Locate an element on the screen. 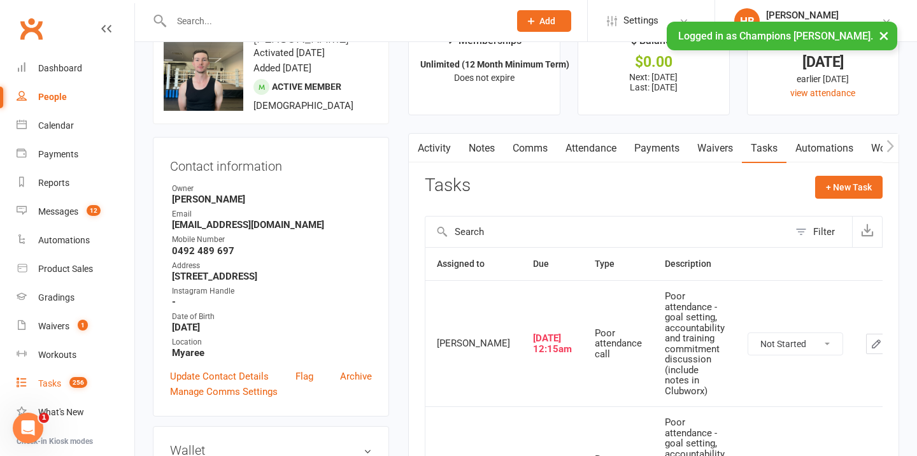  div: Product Sales is located at coordinates (66, 269).